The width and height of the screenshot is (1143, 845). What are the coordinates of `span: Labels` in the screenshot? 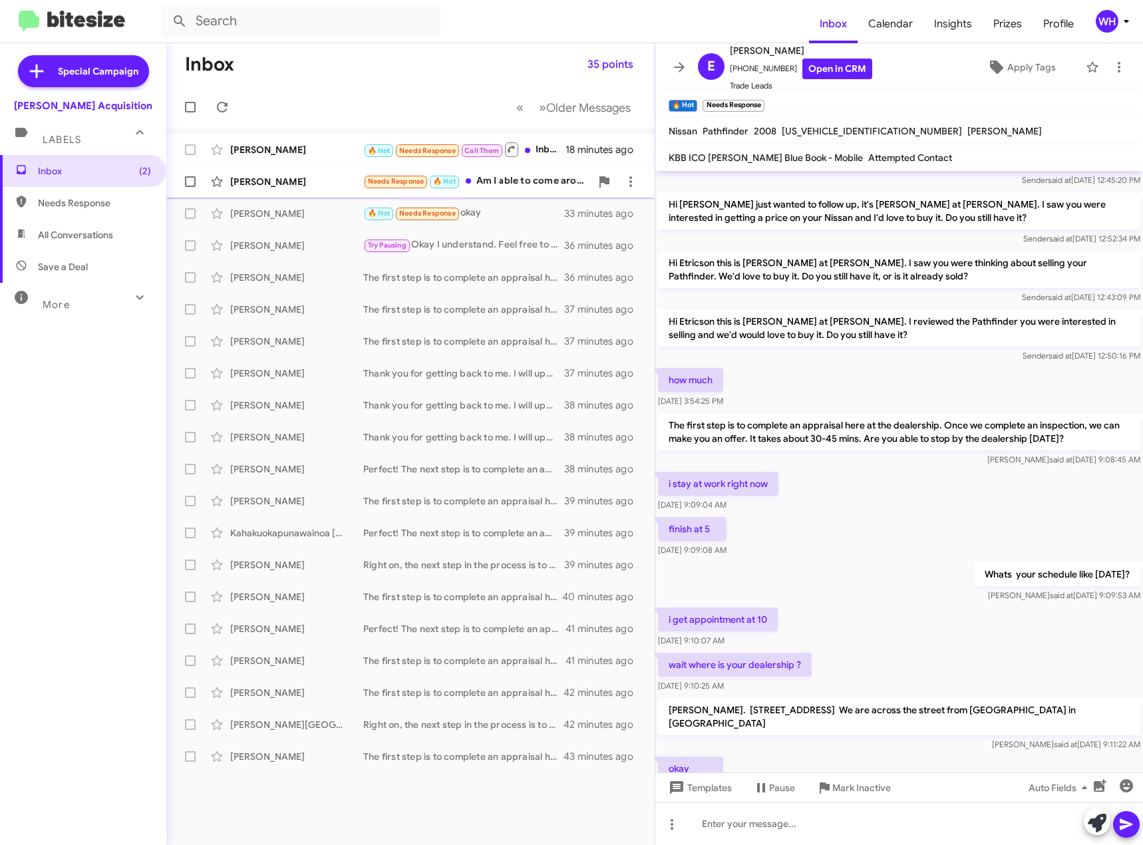 It's located at (62, 140).